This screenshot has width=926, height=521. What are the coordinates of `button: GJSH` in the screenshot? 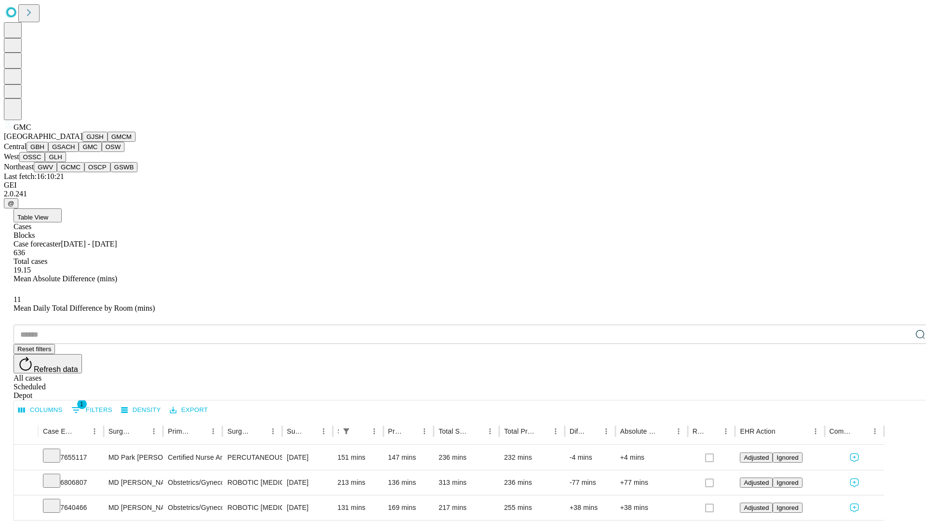 It's located at (95, 137).